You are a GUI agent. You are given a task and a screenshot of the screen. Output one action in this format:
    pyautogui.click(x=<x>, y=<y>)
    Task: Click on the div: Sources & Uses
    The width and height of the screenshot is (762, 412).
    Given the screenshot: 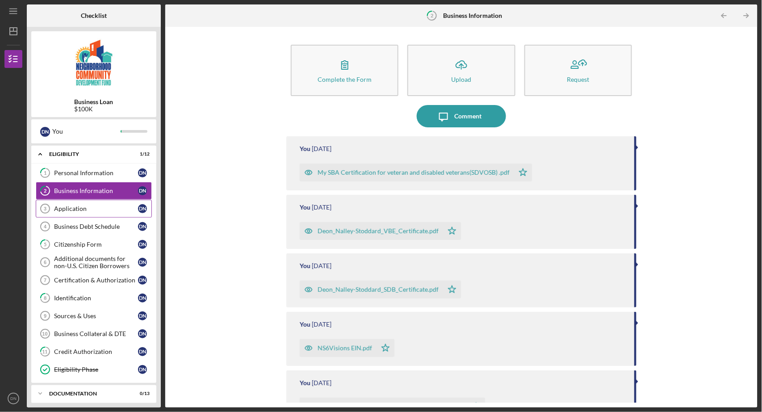 What is the action you would take?
    pyautogui.click(x=96, y=316)
    